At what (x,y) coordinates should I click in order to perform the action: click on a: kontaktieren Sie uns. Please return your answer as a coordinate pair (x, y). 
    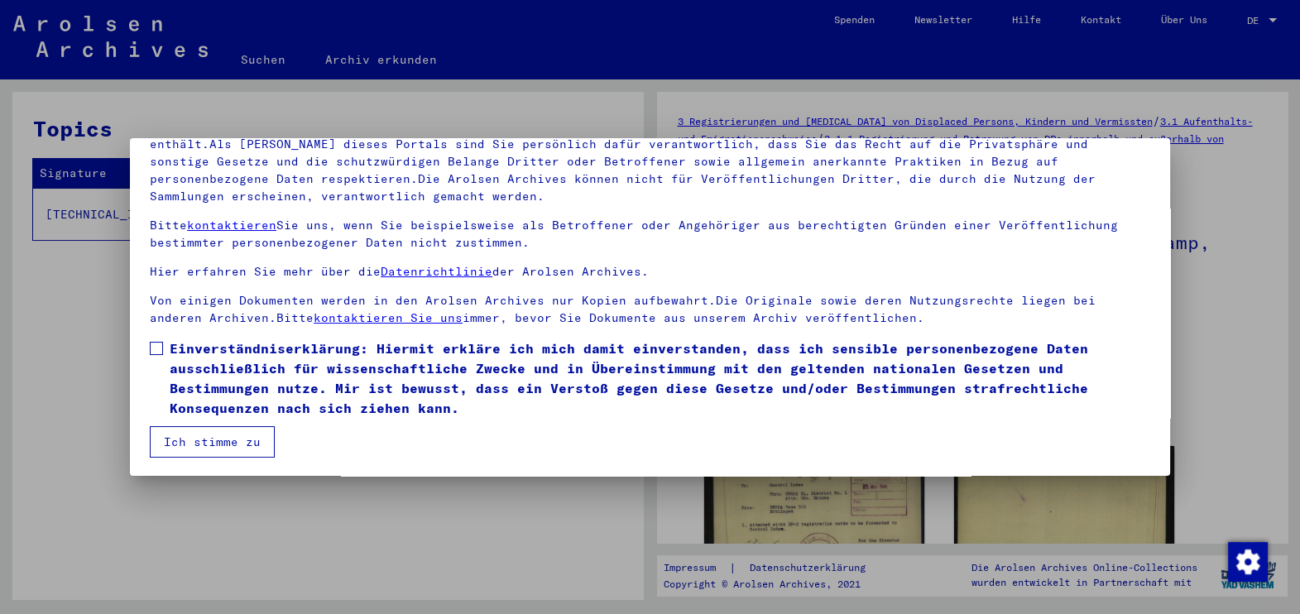
    Looking at the image, I should click on (388, 318).